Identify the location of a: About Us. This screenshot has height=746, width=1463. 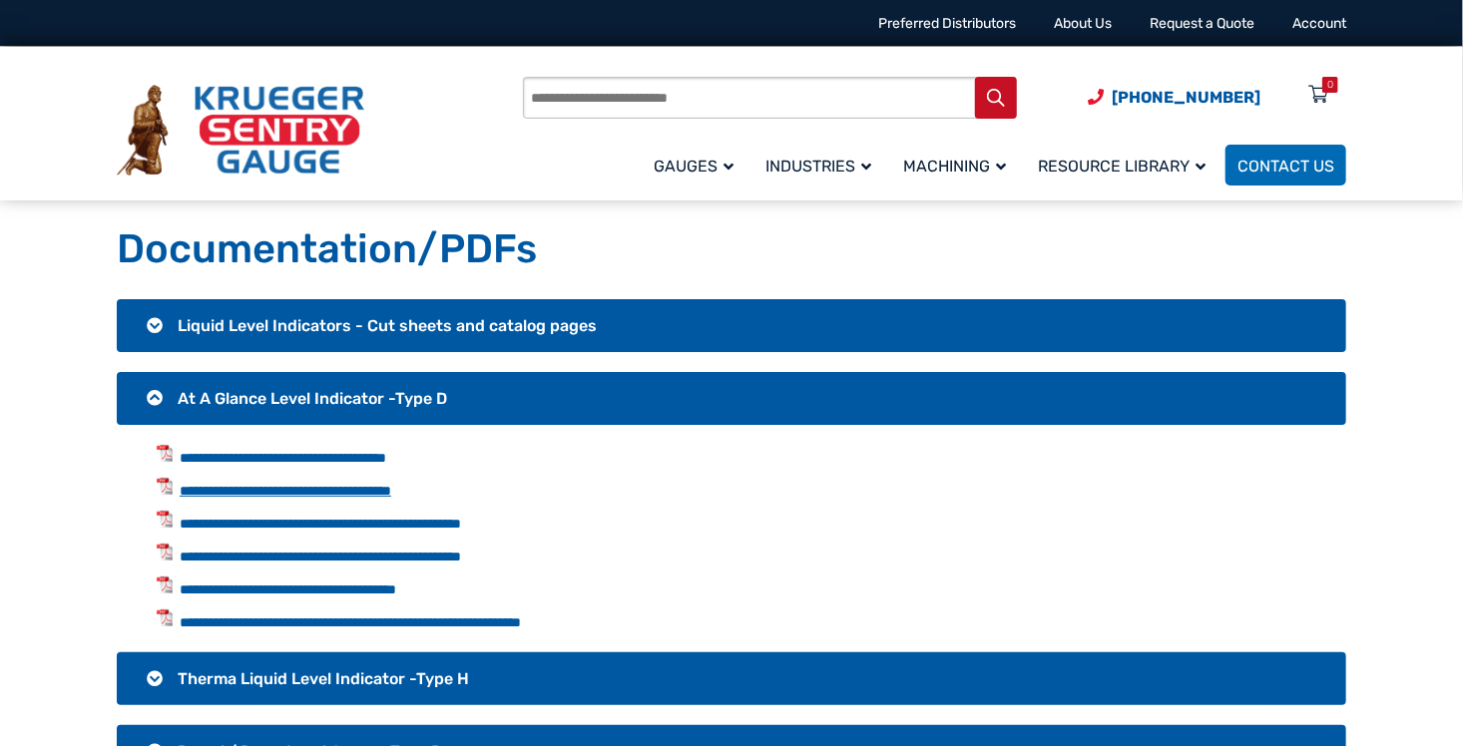
(1083, 23).